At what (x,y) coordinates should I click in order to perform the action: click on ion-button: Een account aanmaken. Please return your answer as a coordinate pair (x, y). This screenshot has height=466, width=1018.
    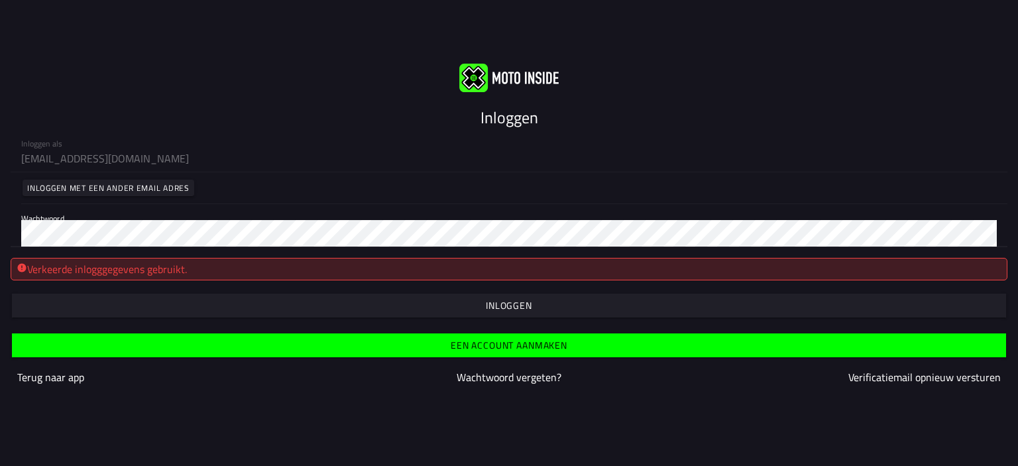
    Looking at the image, I should click on (509, 345).